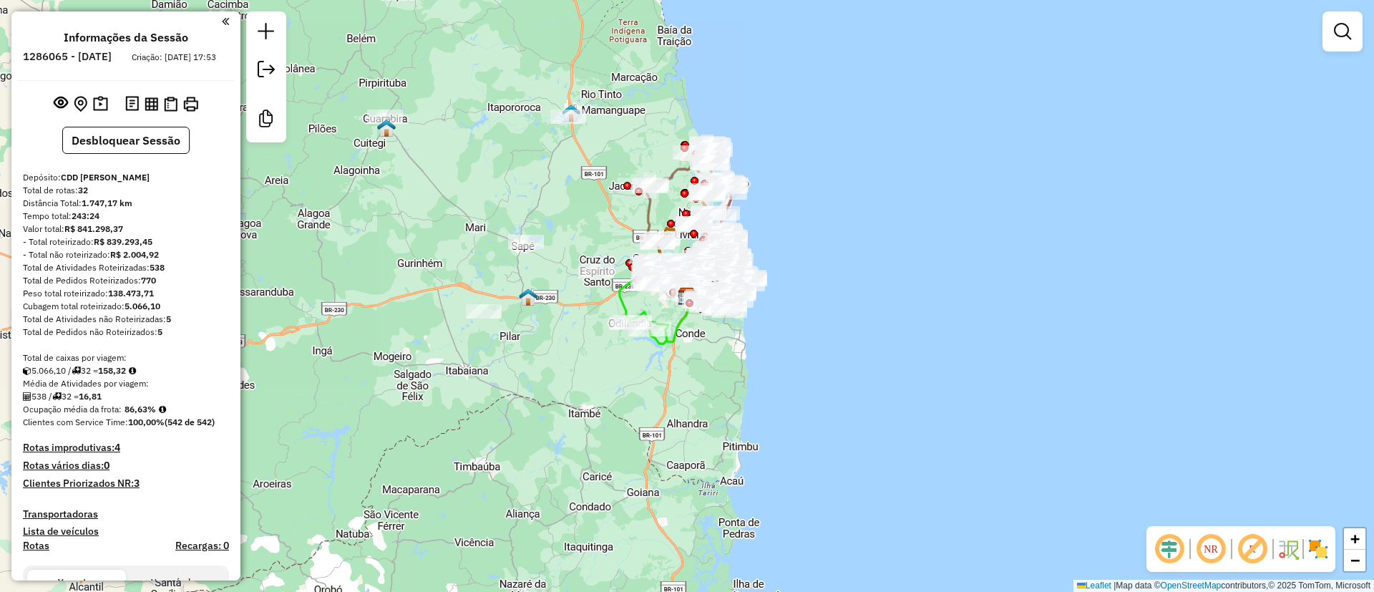 This screenshot has height=592, width=1374. I want to click on strong: R$ 2.004,92, so click(135, 254).